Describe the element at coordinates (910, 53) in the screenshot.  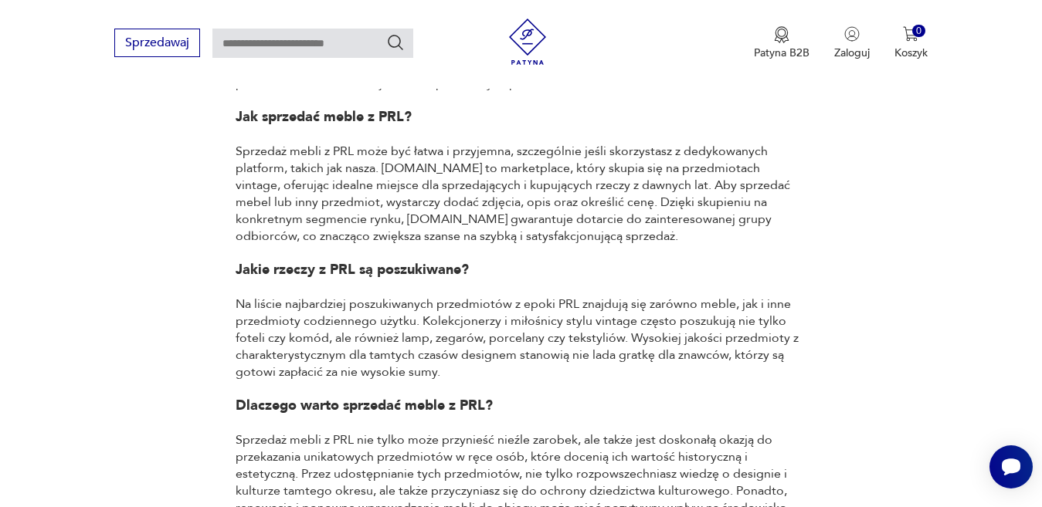
I see `p: Koszyk` at that location.